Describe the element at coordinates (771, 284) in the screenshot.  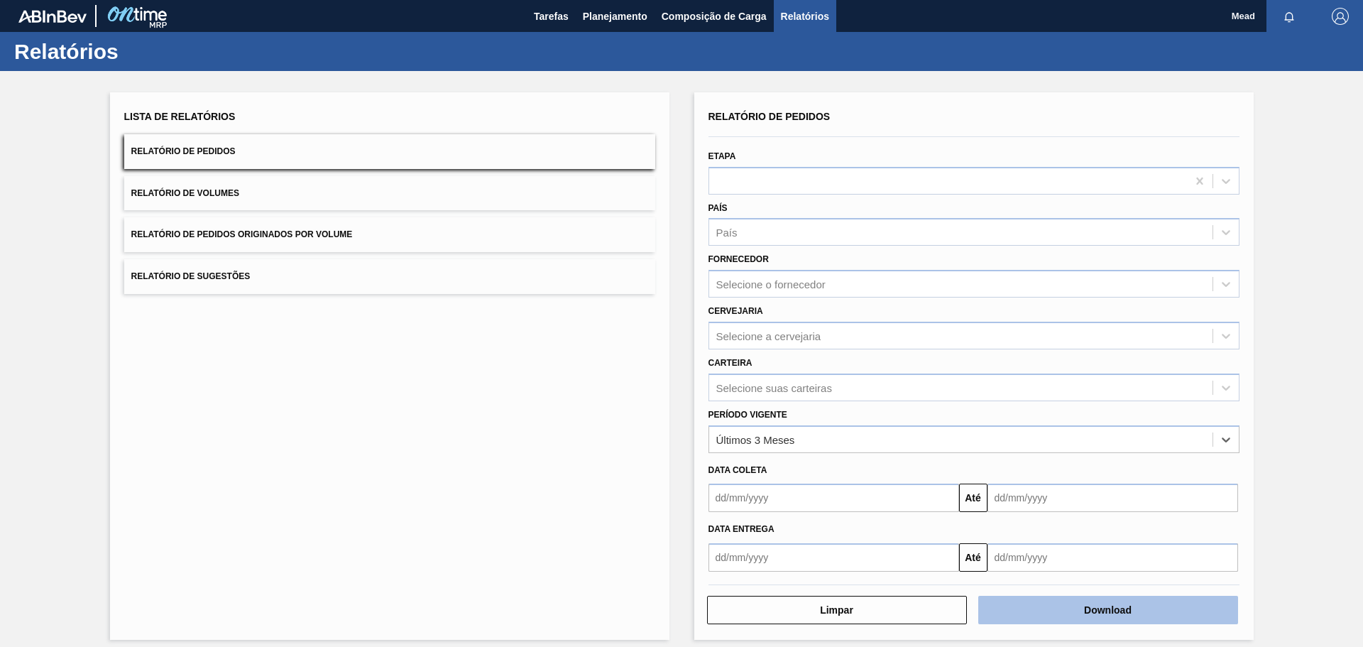
I see `div: Selecione o fornecedor` at that location.